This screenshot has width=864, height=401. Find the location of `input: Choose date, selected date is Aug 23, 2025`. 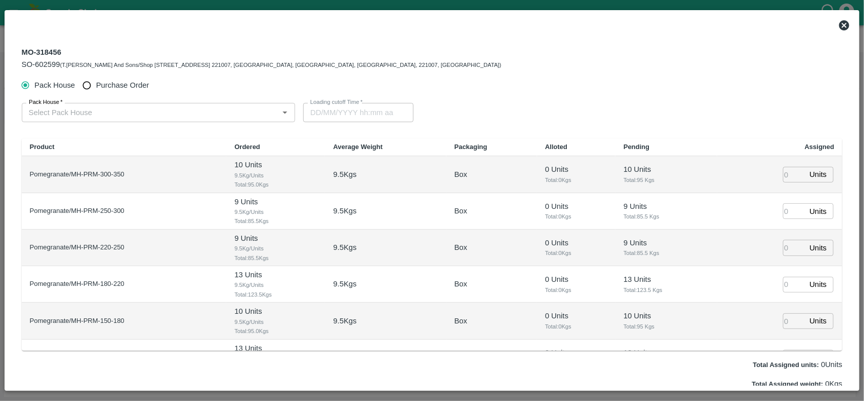

input: Choose date, selected date is Aug 23, 2025 is located at coordinates (355, 112).